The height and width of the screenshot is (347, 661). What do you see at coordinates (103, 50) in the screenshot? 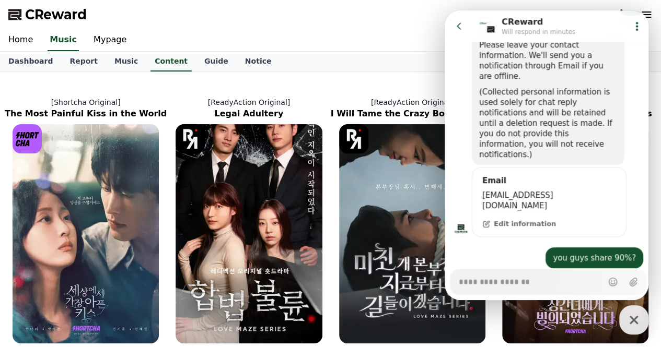
I see `div: Please leave your contact information. We'll send you a notification through Email if you are off...` at bounding box center [103, 50].